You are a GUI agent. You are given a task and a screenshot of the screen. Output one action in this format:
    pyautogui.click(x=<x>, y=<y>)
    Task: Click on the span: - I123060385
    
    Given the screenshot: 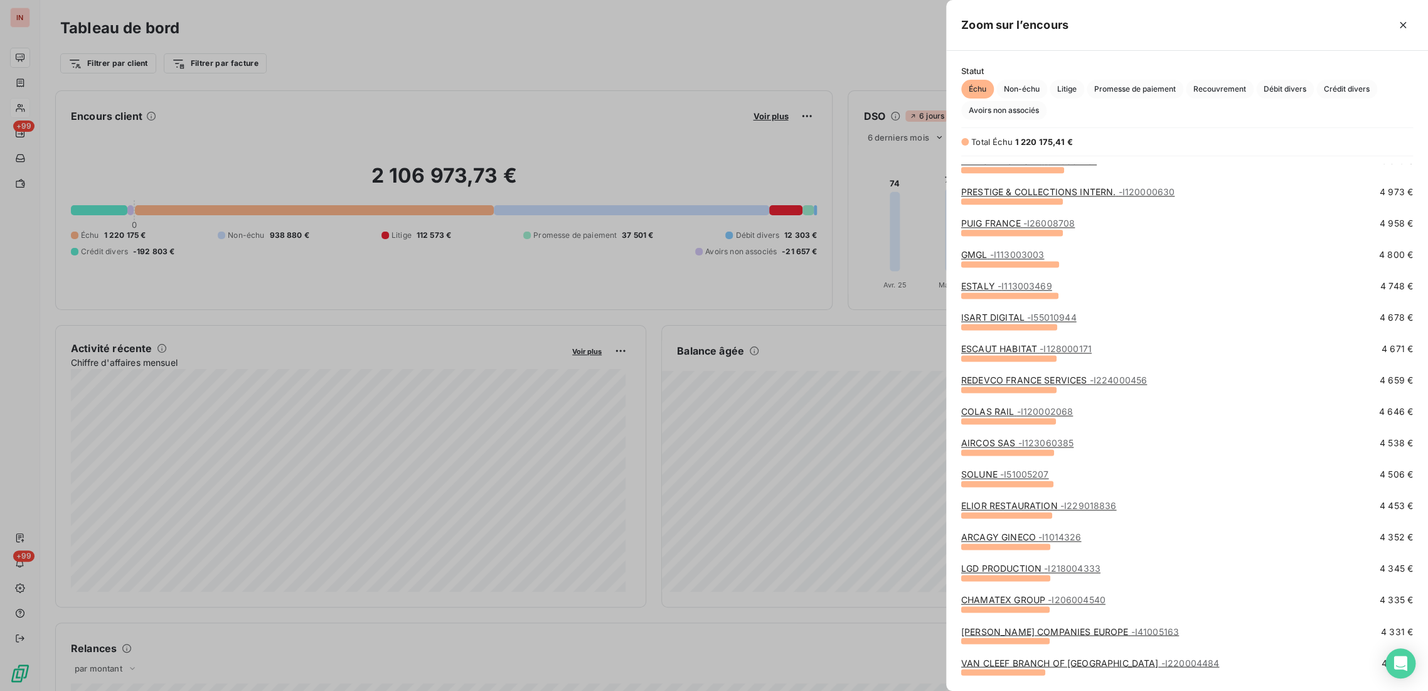 What is the action you would take?
    pyautogui.click(x=1046, y=442)
    